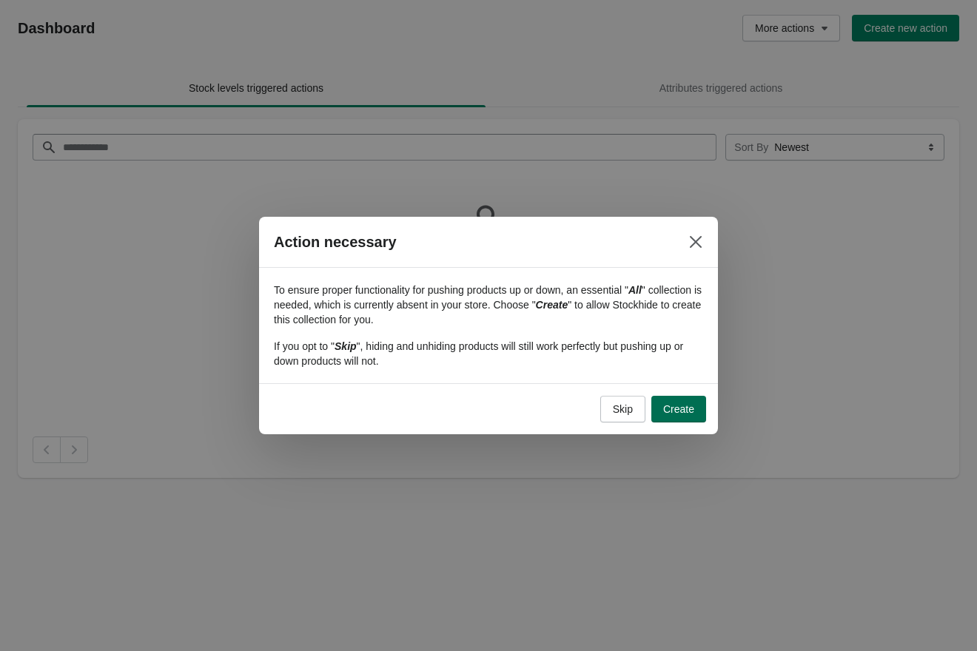 The height and width of the screenshot is (651, 977). Describe the element at coordinates (679, 409) in the screenshot. I see `button: Create` at that location.